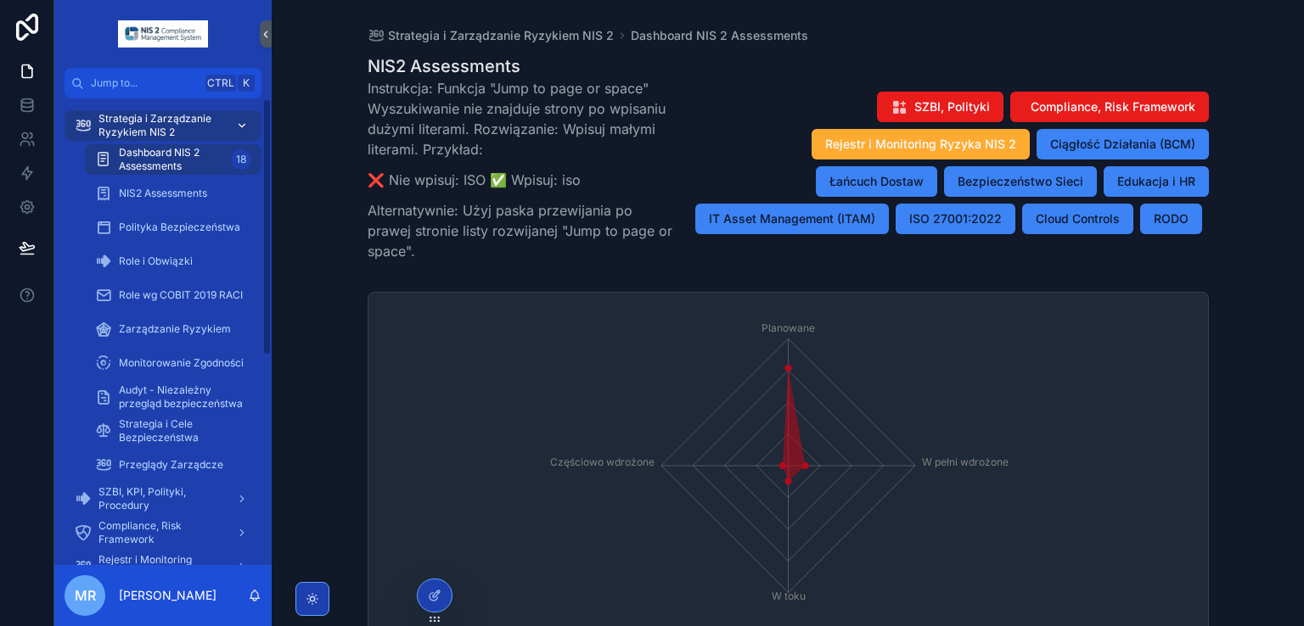 The height and width of the screenshot is (626, 1304). Describe the element at coordinates (144, 83) in the screenshot. I see `span: Jump to...` at that location.